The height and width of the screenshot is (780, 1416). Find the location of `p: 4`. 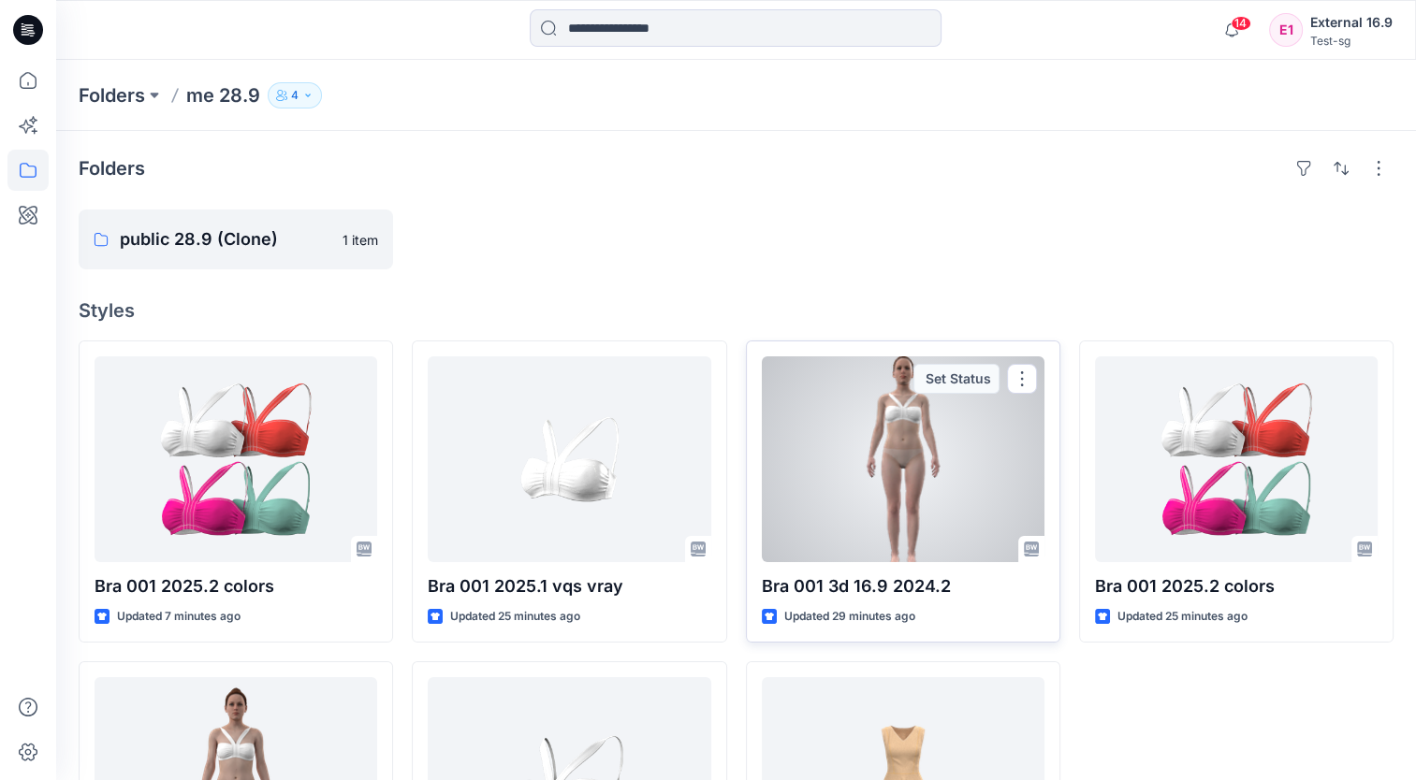

p: 4 is located at coordinates (295, 95).